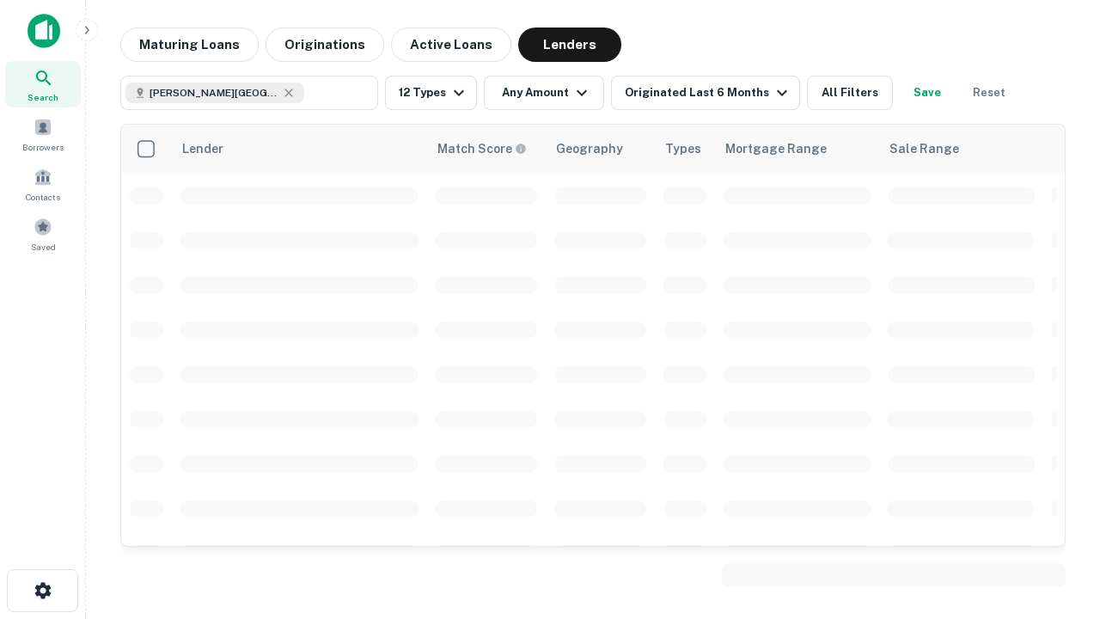 This screenshot has height=619, width=1100. Describe the element at coordinates (1057, 523) in the screenshot. I see `div: Chat Widget` at that location.